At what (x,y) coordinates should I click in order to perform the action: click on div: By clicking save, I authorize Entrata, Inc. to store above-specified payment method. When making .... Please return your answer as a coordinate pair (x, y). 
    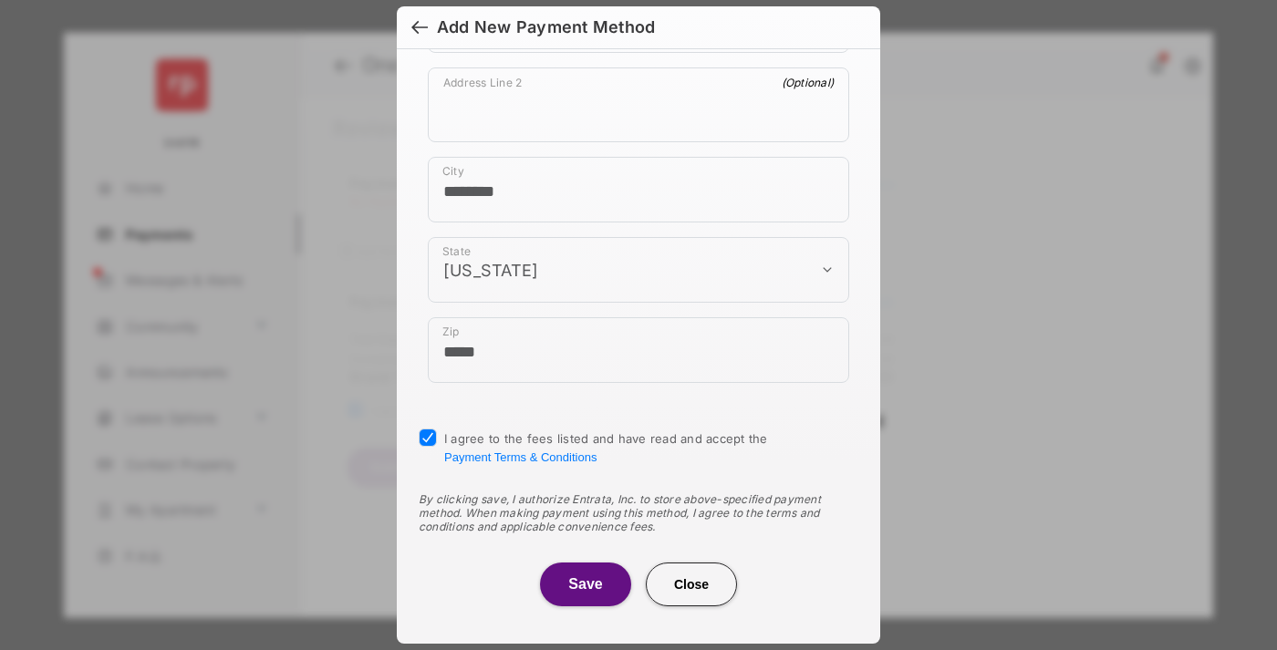
    Looking at the image, I should click on (639, 513).